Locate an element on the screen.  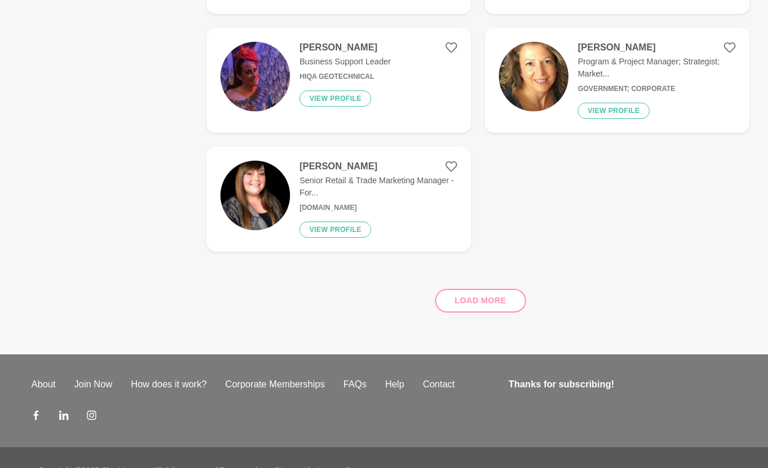
a: Instagram is located at coordinates (92, 417).